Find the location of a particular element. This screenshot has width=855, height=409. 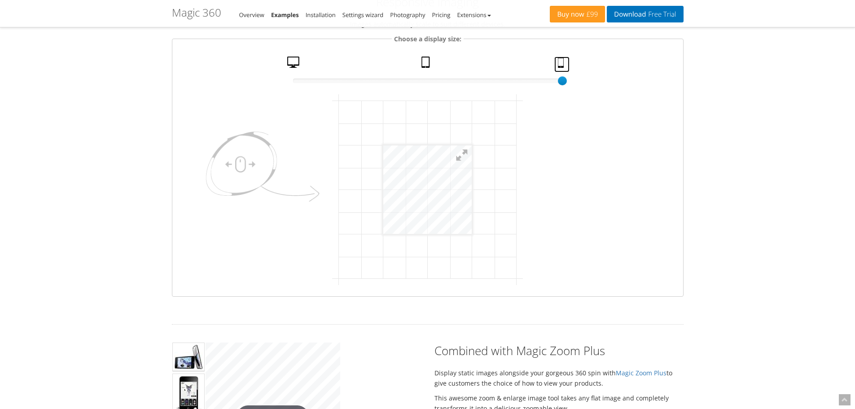

a: Pricing is located at coordinates (441, 15).